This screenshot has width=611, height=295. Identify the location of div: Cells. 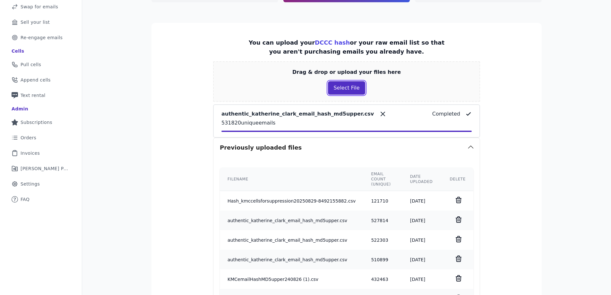
(18, 51).